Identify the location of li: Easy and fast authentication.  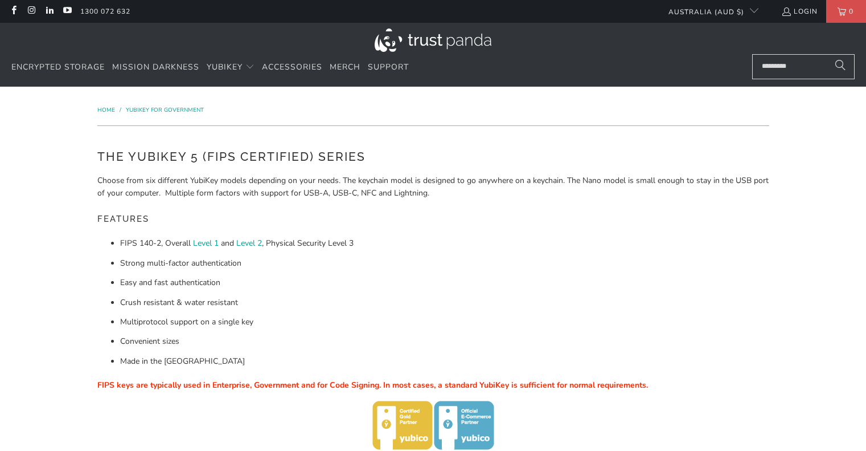
(445, 283).